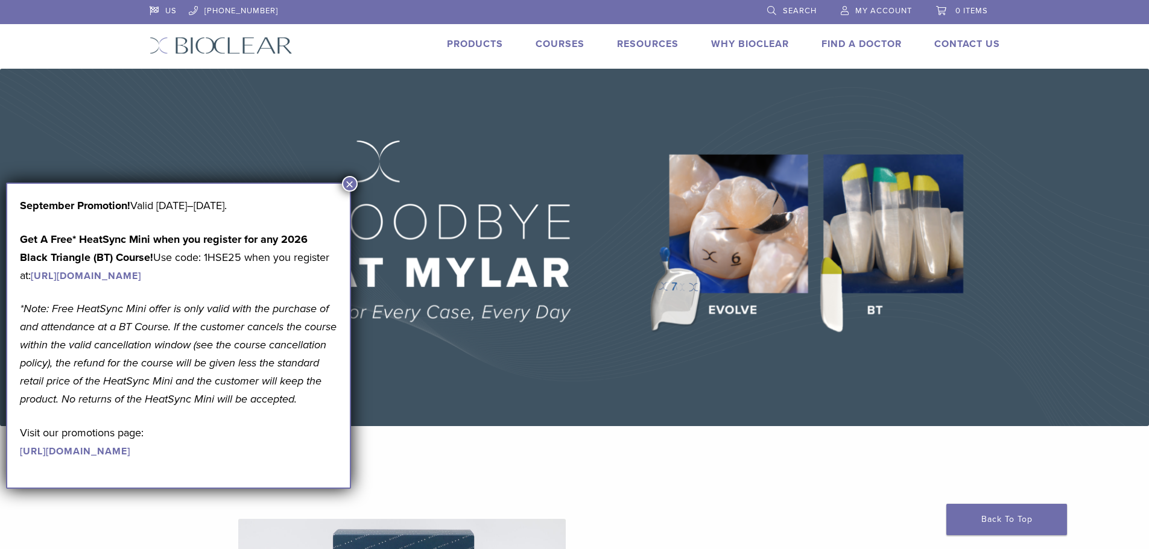 The width and height of the screenshot is (1149, 549). Describe the element at coordinates (971, 11) in the screenshot. I see `span: 0 items` at that location.